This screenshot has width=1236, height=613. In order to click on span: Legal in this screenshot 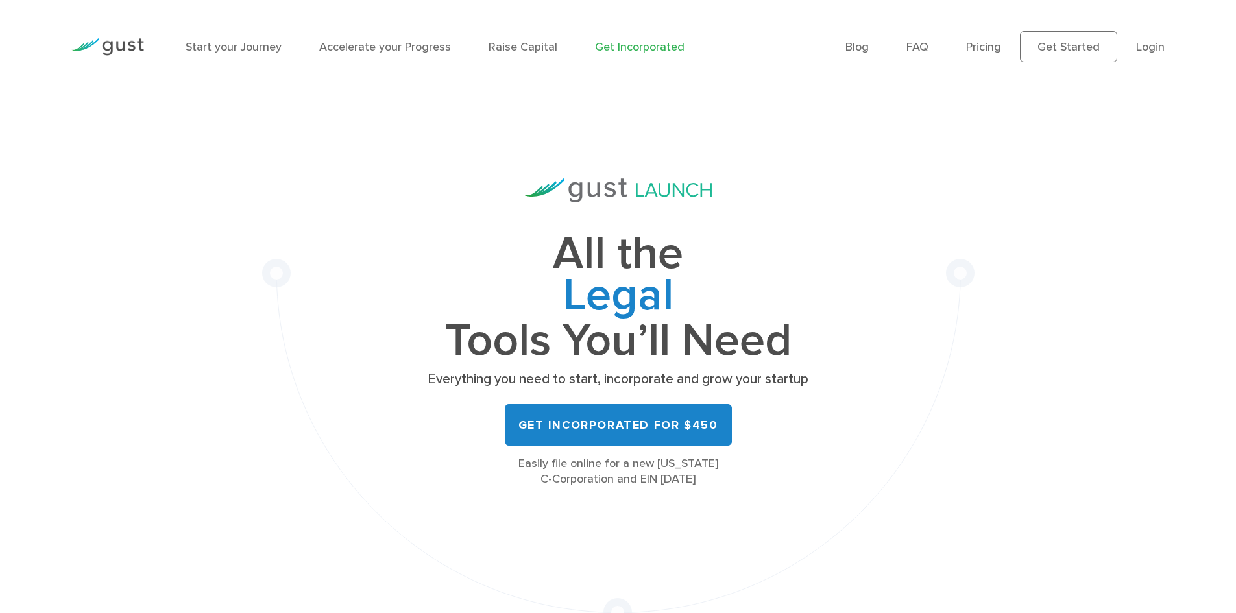, I will do `click(618, 298)`.